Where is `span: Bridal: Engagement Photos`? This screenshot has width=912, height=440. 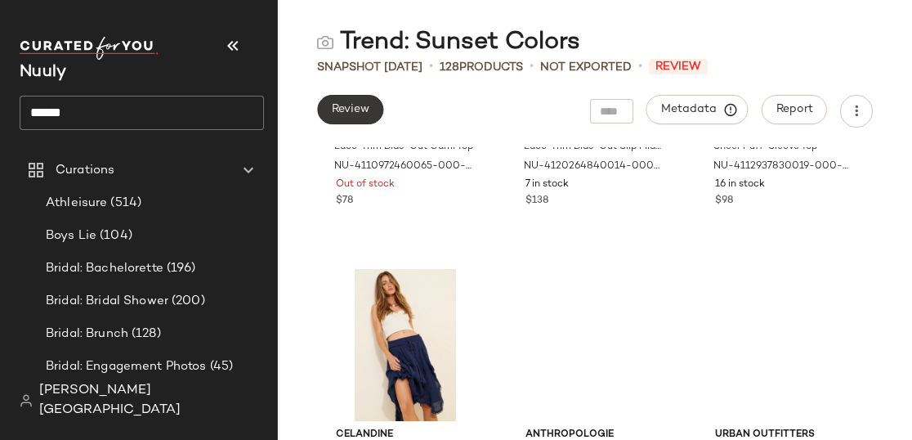
span: Bridal: Engagement Photos is located at coordinates (126, 366).